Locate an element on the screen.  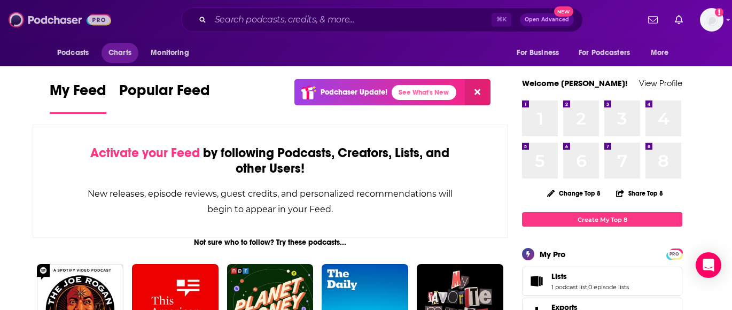
a: My Feed is located at coordinates (78, 97).